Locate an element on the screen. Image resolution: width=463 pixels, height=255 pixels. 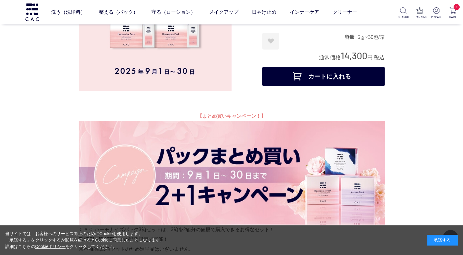
a: 洗う（洗浄料） is located at coordinates (68, 12).